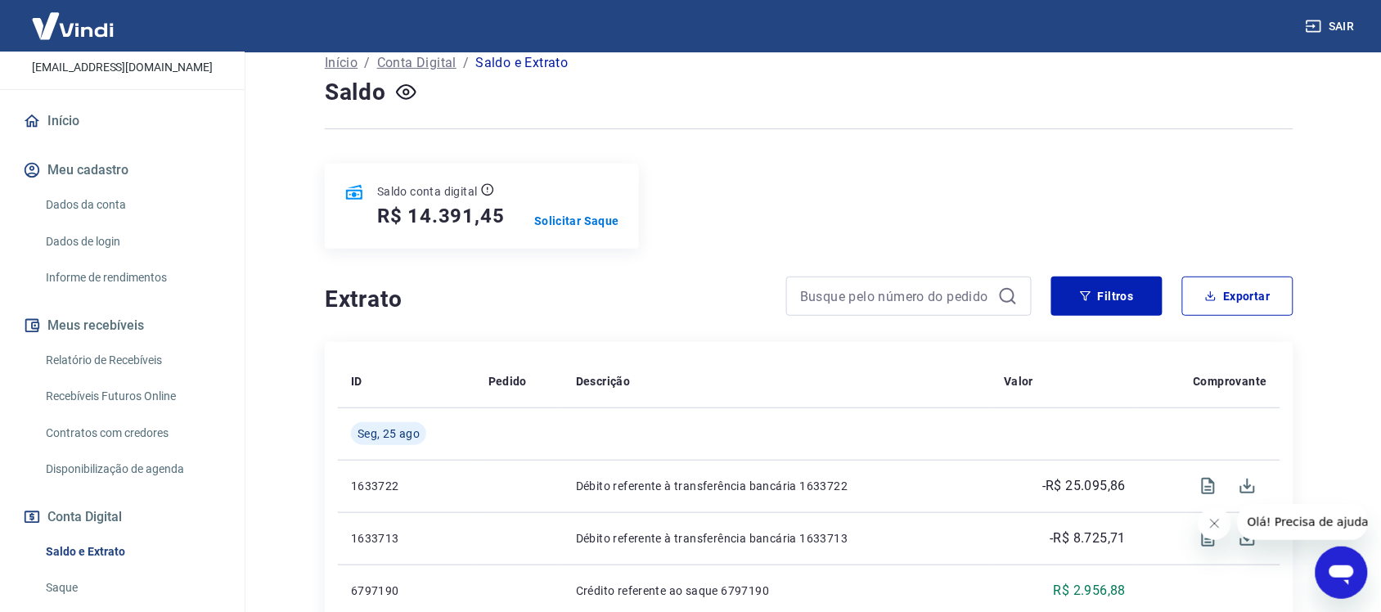 The image size is (1381, 612). What do you see at coordinates (1090, 591) in the screenshot?
I see `p: R$ 2.956,88` at bounding box center [1090, 591].